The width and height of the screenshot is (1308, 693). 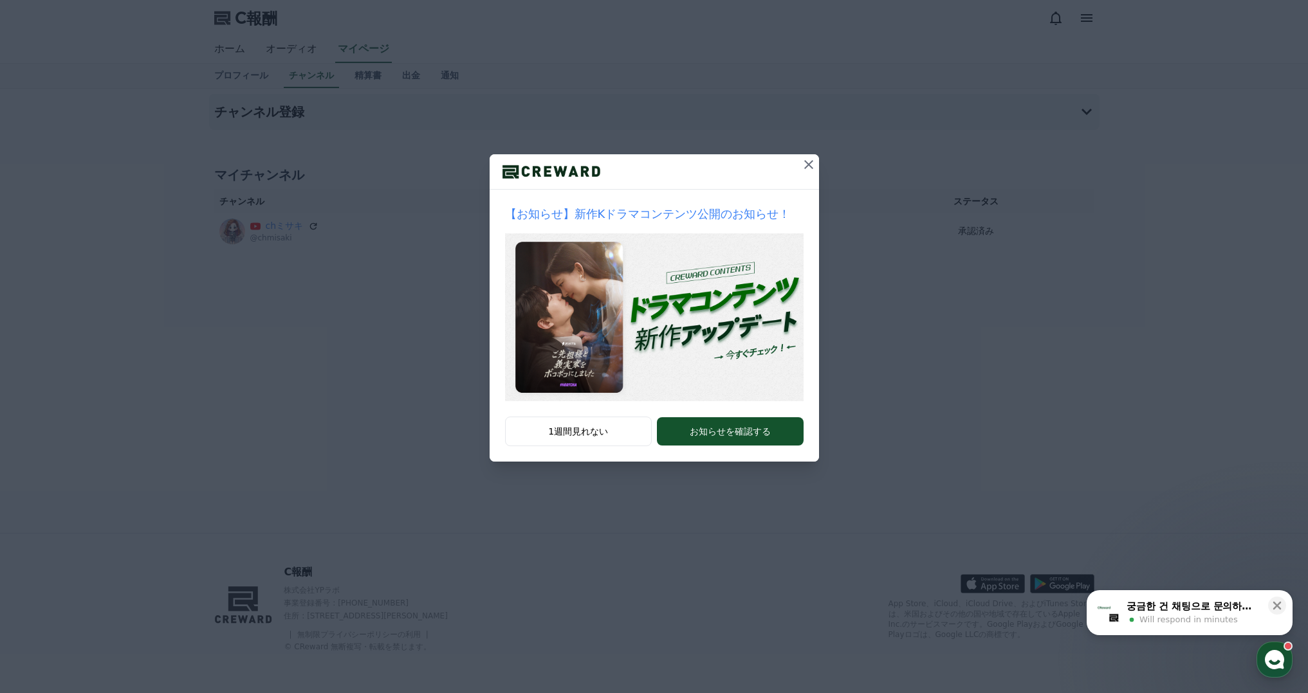 I want to click on a: 【お知らせ】新作Kドラマコンテンツ公開のお知らせ！, so click(x=654, y=303).